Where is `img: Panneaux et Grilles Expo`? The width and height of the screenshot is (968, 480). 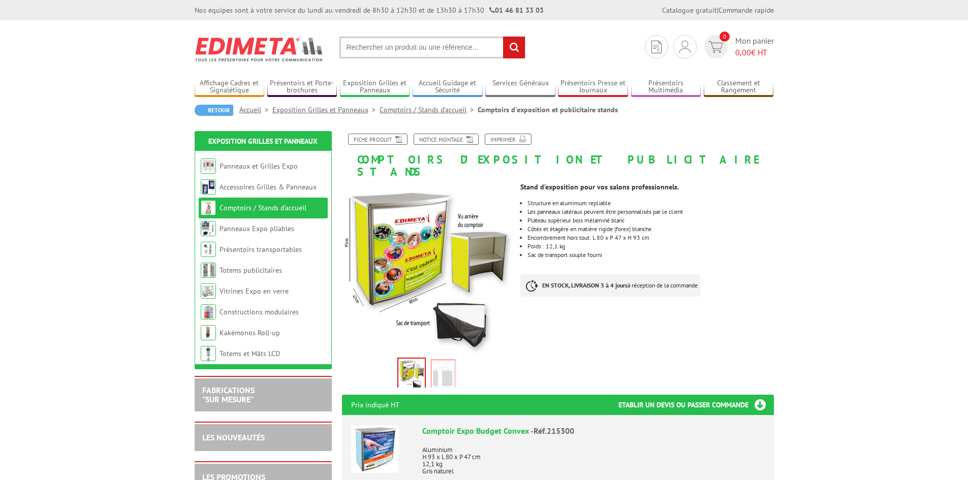
img: Panneaux et Grilles Expo is located at coordinates (208, 166).